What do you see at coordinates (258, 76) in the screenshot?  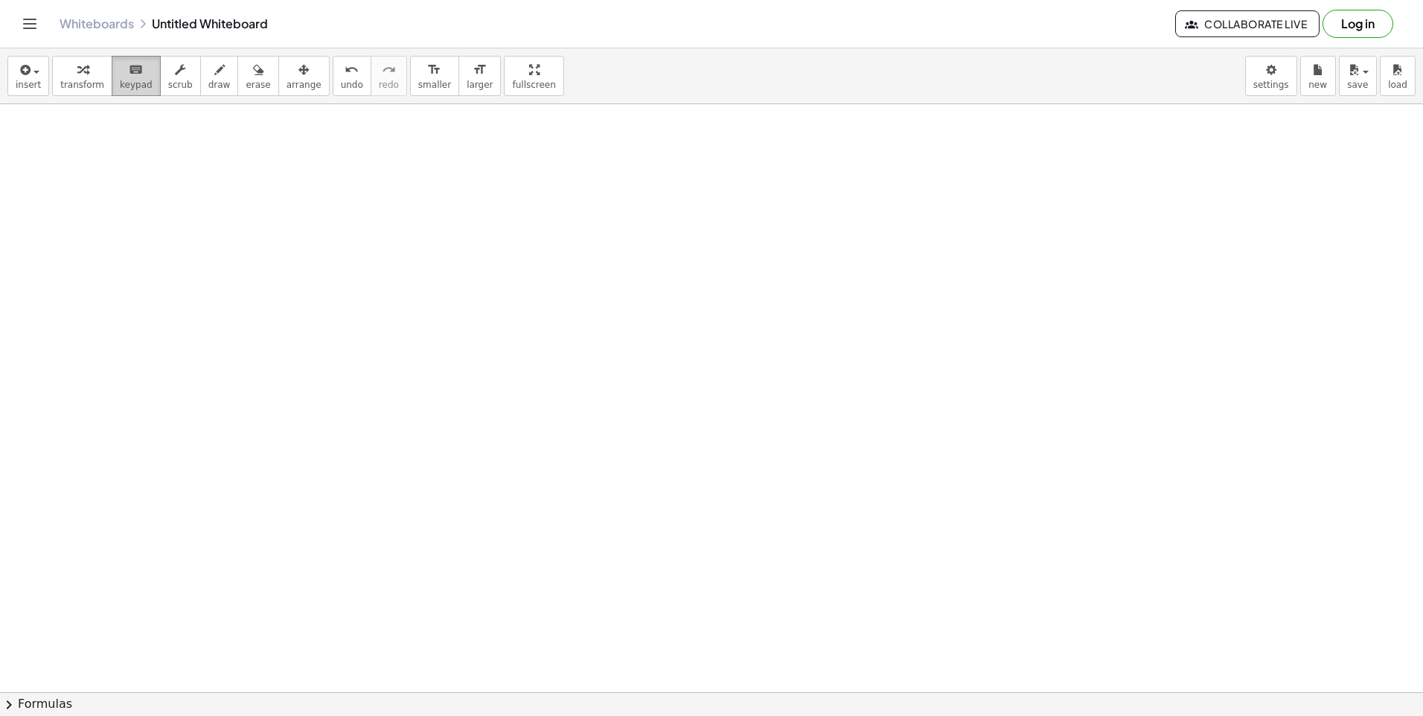 I see `button: erase` at bounding box center [258, 76].